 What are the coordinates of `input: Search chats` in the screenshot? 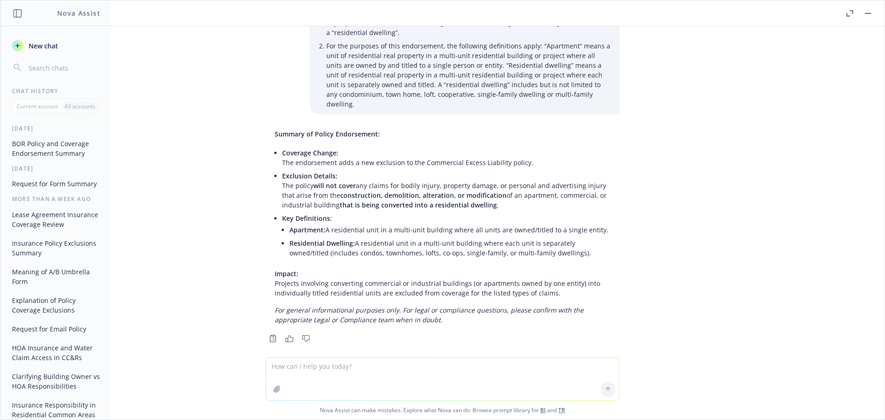 It's located at (63, 68).